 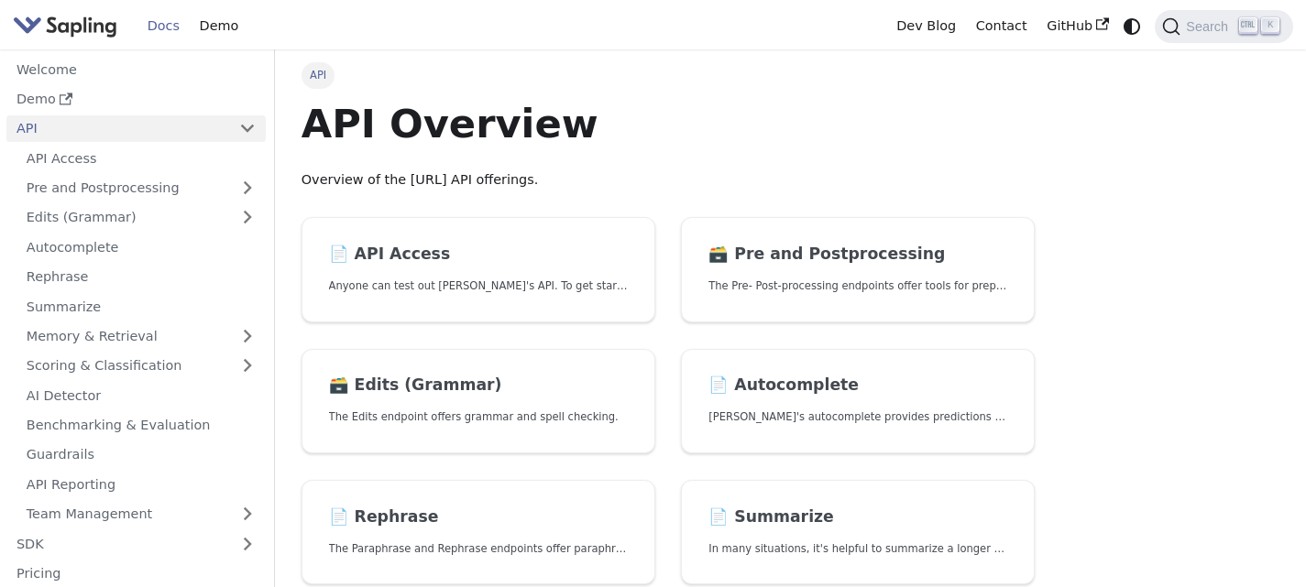 I want to click on a: Autocomplete, so click(x=141, y=246).